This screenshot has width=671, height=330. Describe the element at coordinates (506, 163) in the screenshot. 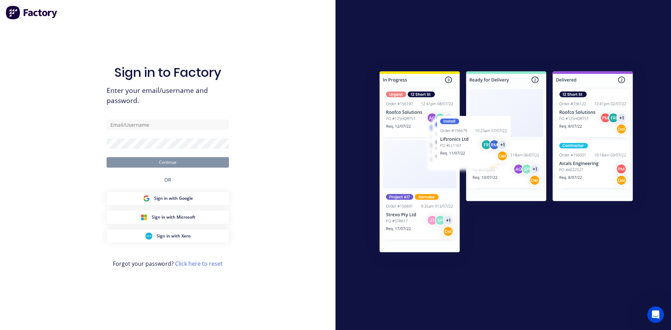

I see `img: Sign in` at that location.